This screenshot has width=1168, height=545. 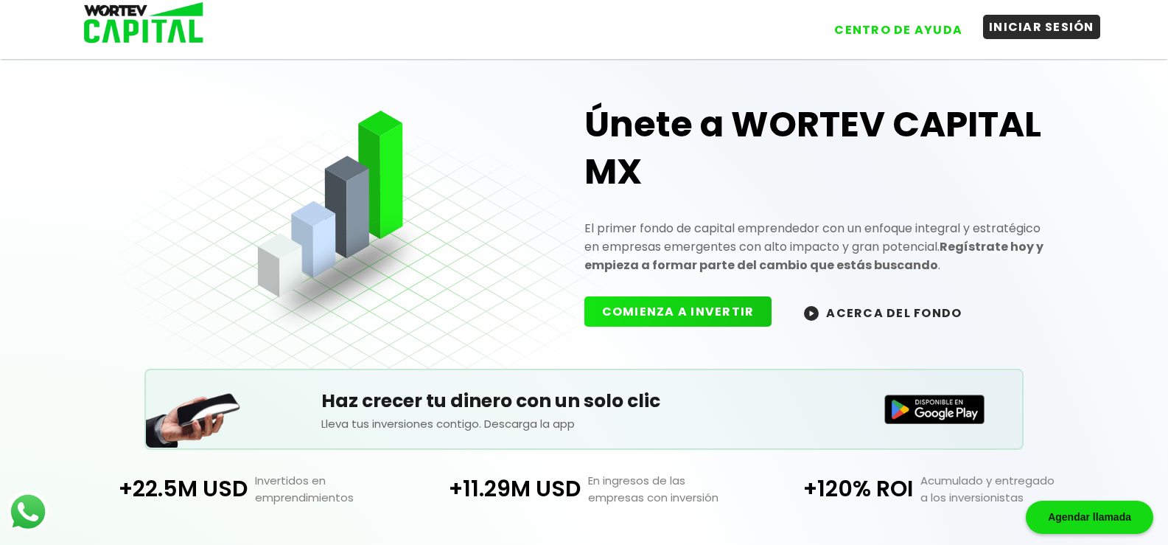 I want to click on a: COMIENZA A INVERTIR, so click(x=685, y=311).